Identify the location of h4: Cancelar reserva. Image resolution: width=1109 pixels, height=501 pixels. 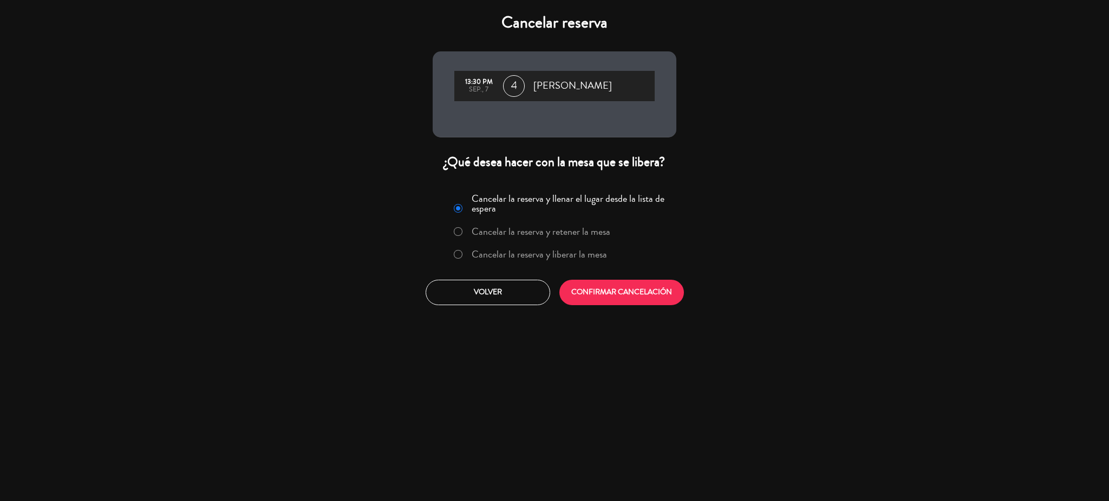
(554, 23).